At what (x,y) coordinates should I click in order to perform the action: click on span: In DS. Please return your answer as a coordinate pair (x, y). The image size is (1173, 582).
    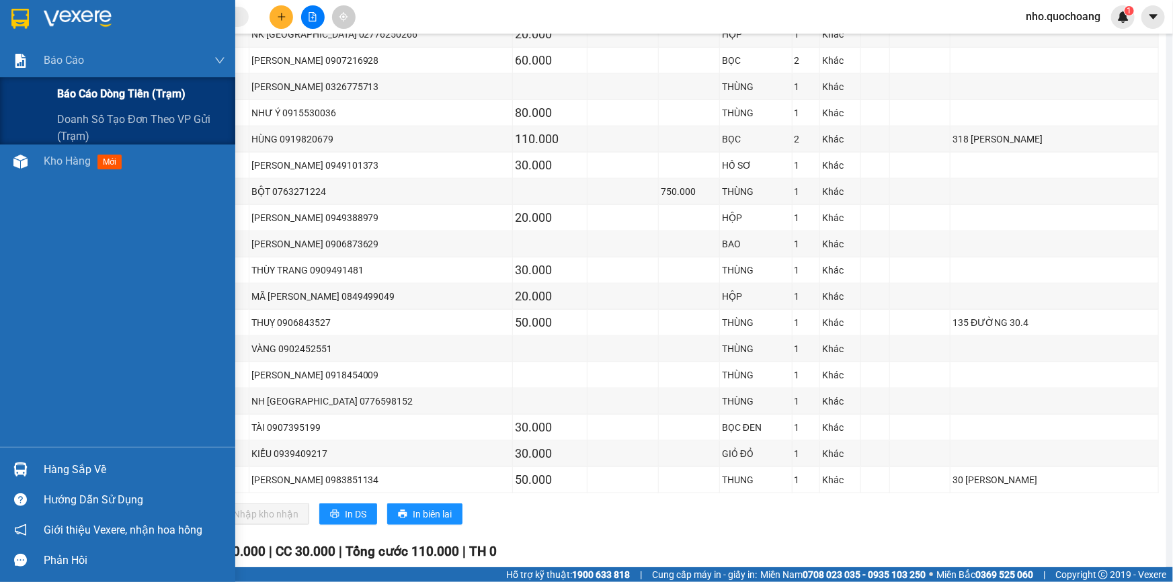
    Looking at the image, I should click on (356, 514).